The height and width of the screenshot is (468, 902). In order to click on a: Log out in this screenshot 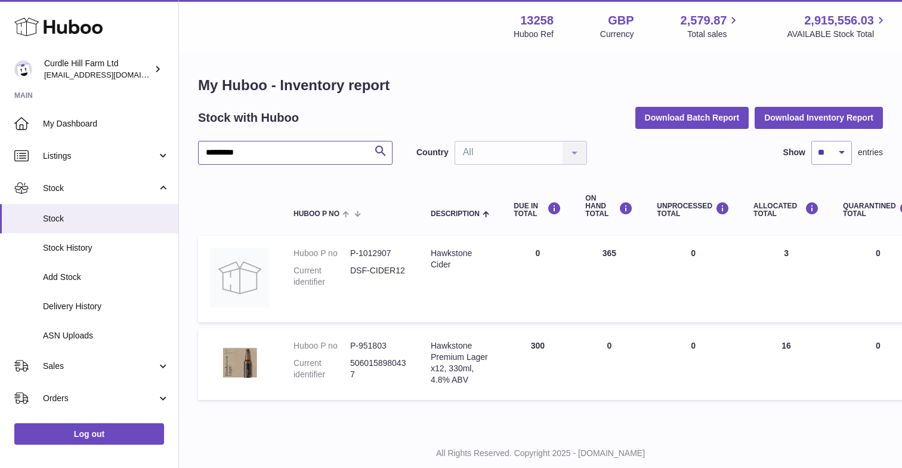, I will do `click(89, 434)`.